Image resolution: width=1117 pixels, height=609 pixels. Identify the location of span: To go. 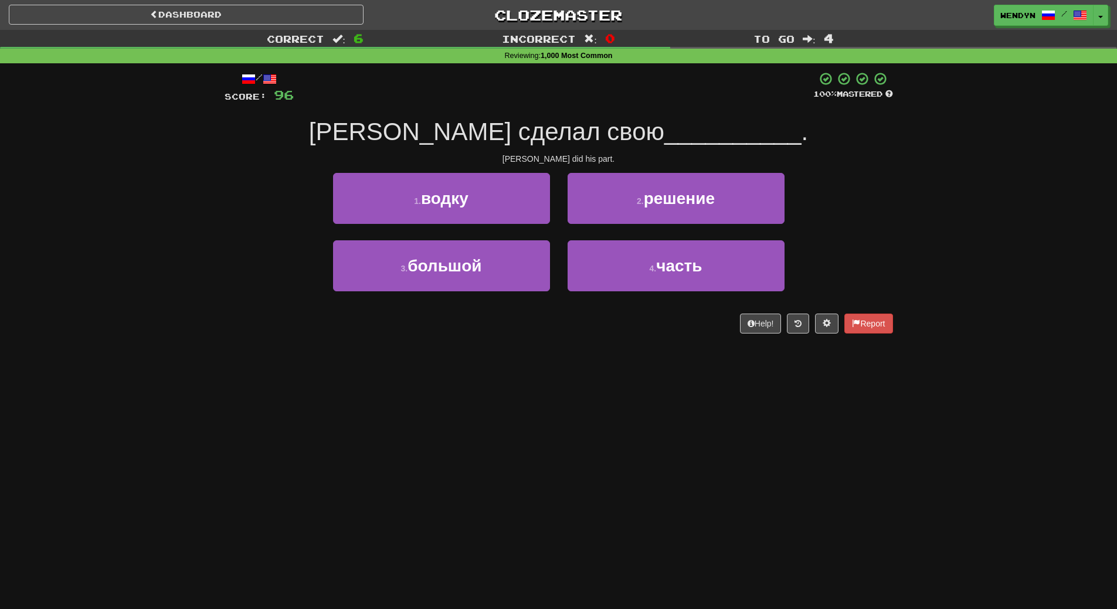
(774, 39).